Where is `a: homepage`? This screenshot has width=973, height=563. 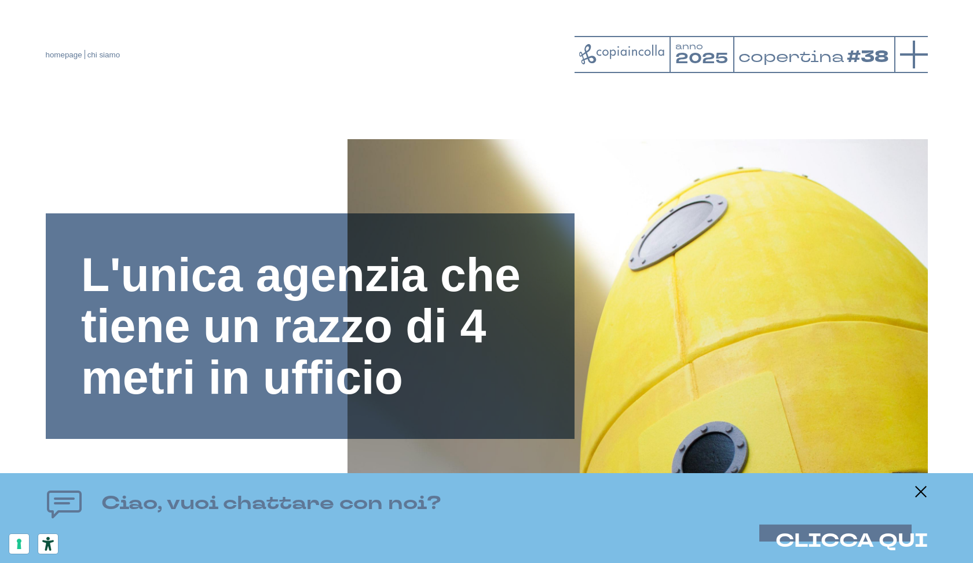
a: homepage is located at coordinates (64, 54).